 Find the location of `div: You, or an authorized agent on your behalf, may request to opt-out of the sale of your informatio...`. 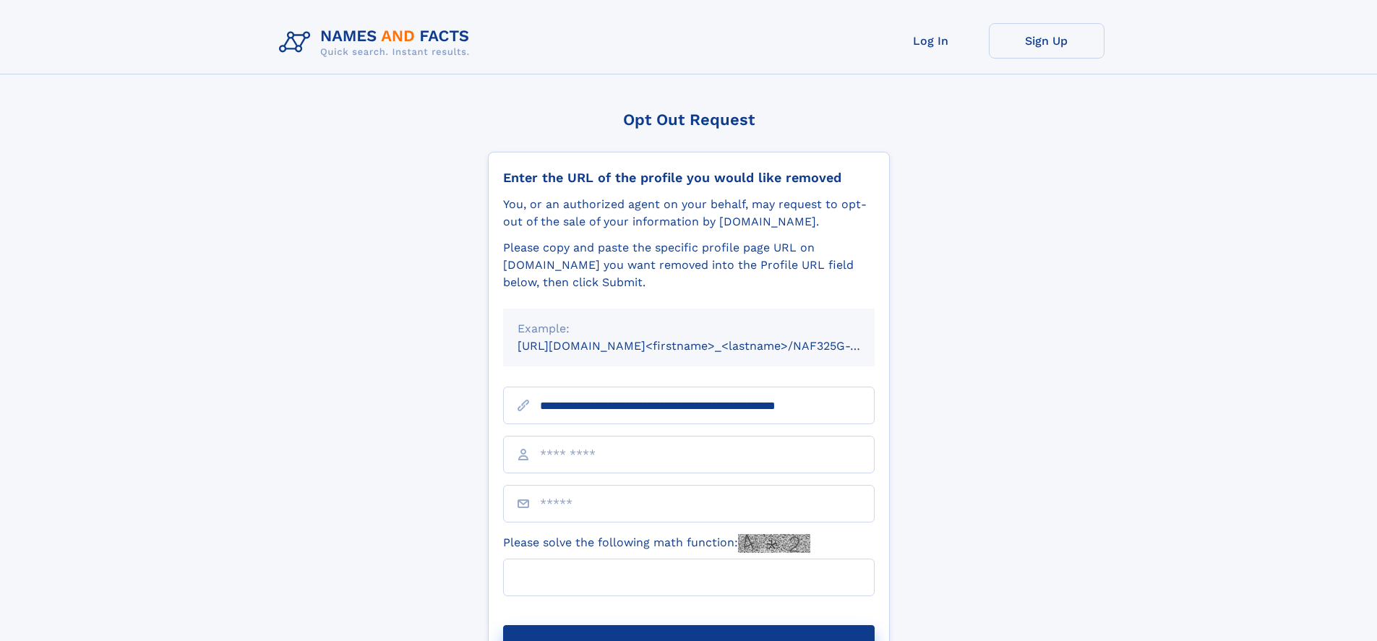

div: You, or an authorized agent on your behalf, may request to opt-out of the sale of your informatio... is located at coordinates (689, 213).